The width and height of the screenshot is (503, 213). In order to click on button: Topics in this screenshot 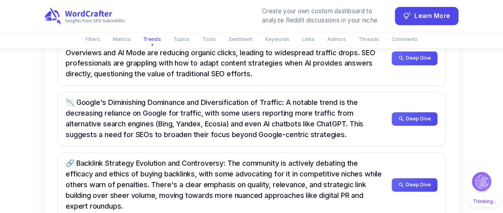, I will do `click(181, 39)`.